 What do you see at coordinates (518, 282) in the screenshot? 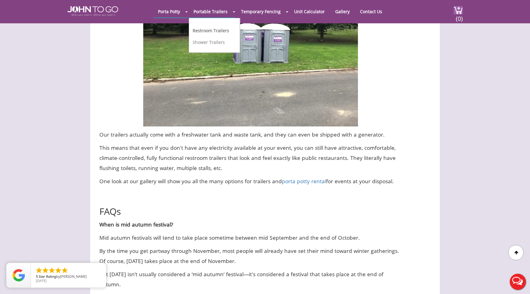
I see `button: Live Chat` at bounding box center [518, 282].